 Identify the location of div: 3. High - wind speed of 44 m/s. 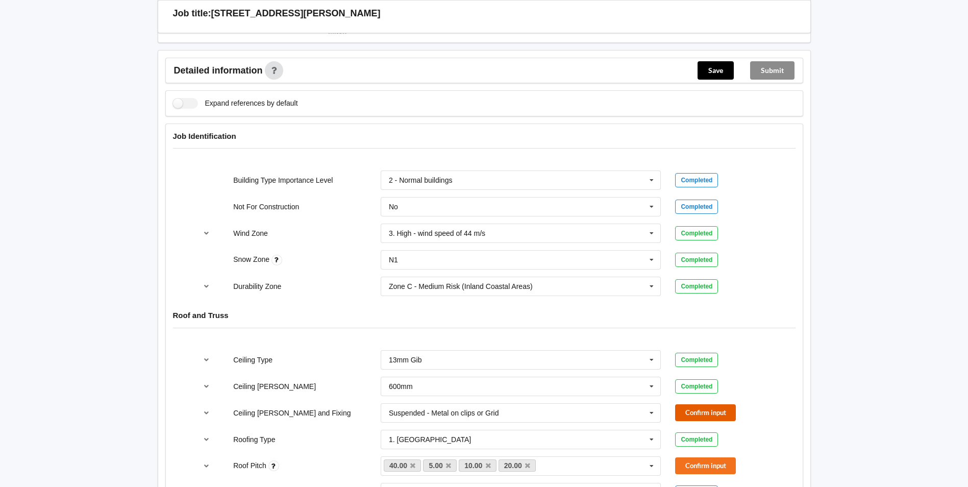
(437, 233).